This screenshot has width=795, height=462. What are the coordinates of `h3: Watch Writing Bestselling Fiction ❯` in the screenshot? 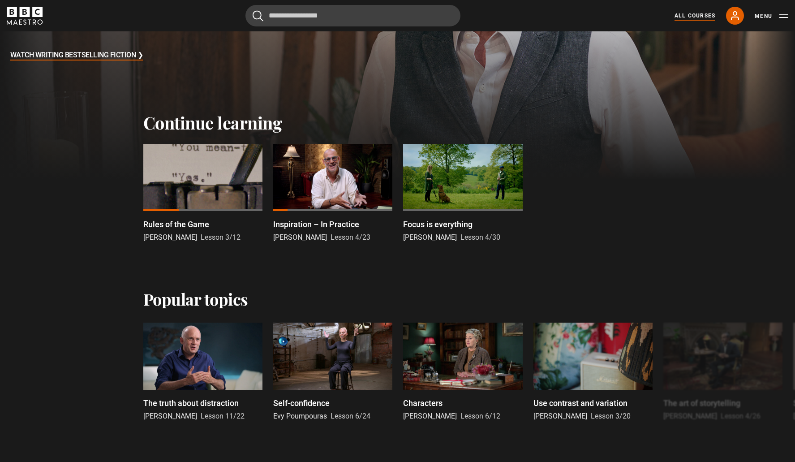 It's located at (77, 56).